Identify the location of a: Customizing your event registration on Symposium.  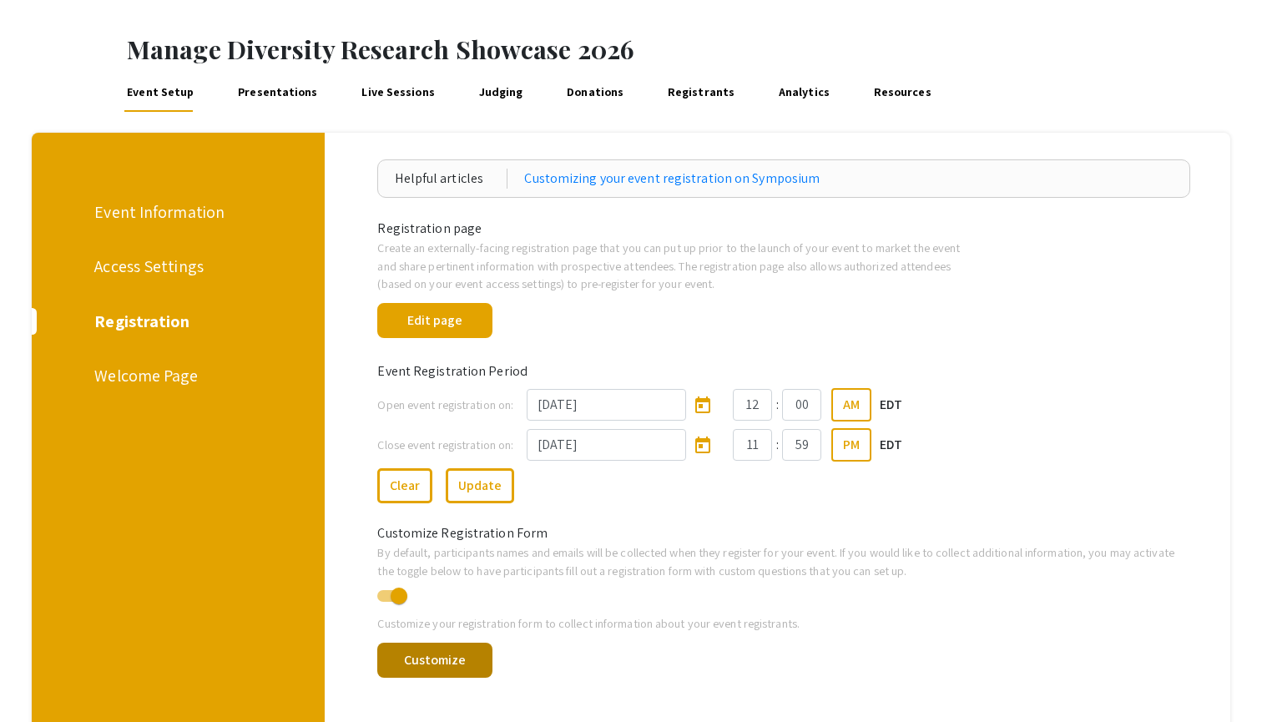
(672, 179).